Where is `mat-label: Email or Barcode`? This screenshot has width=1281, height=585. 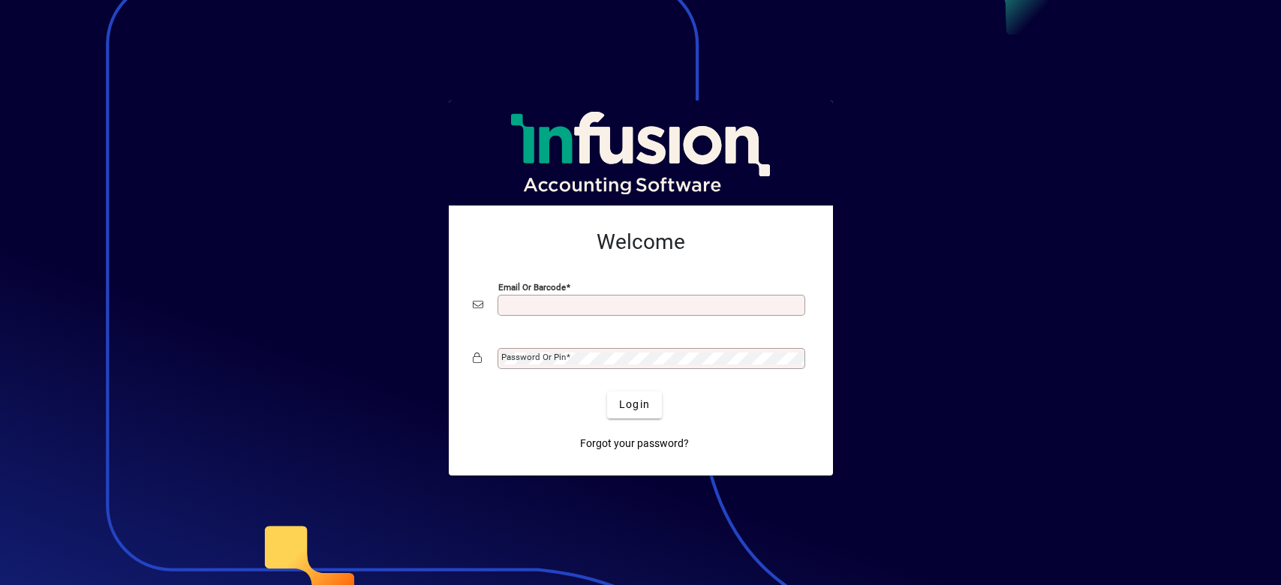 mat-label: Email or Barcode is located at coordinates (532, 287).